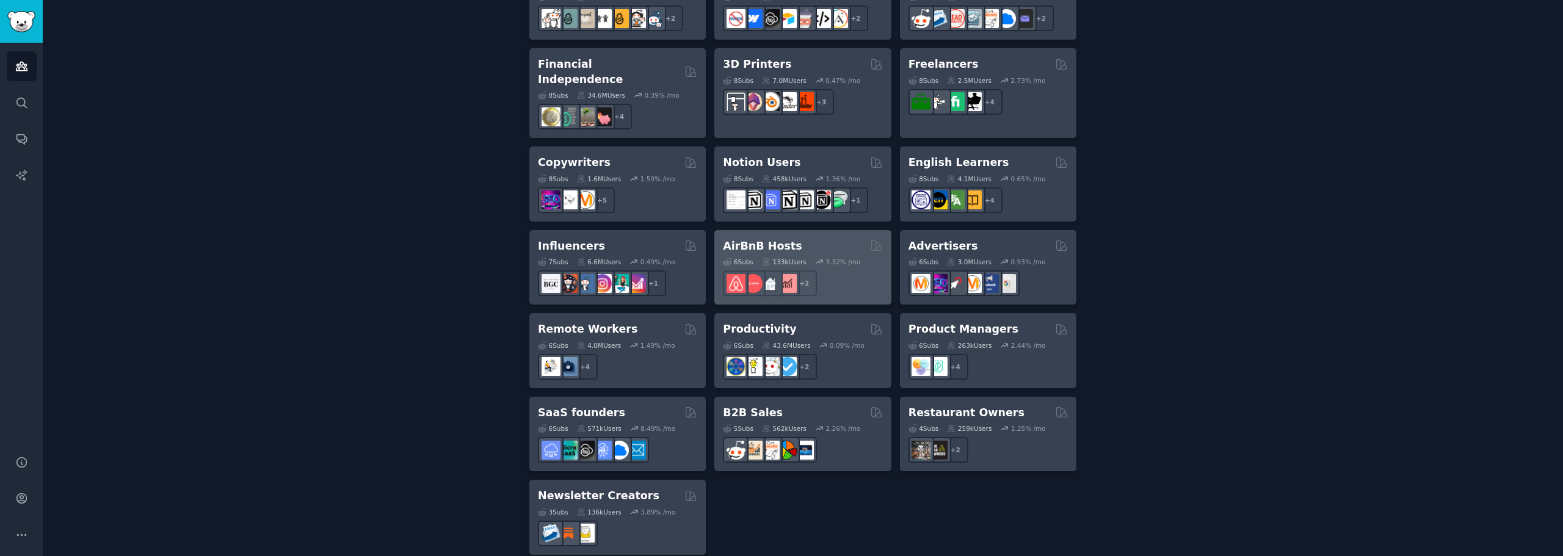 The image size is (1563, 556). What do you see at coordinates (736, 101) in the screenshot?
I see `img: 3Dprinting` at bounding box center [736, 101].